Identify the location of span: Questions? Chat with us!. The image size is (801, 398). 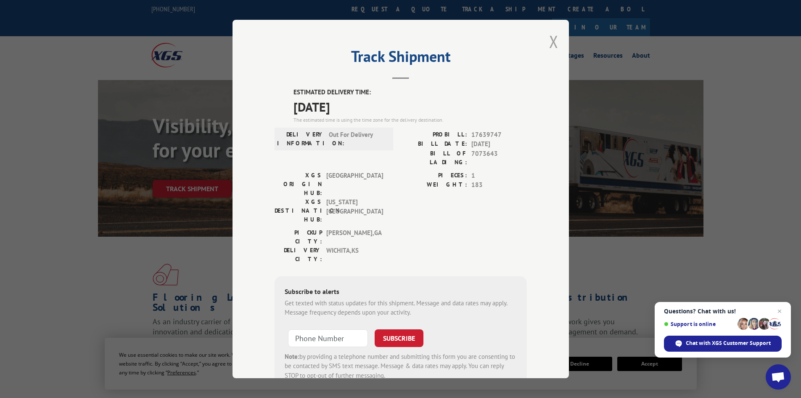
(723, 311).